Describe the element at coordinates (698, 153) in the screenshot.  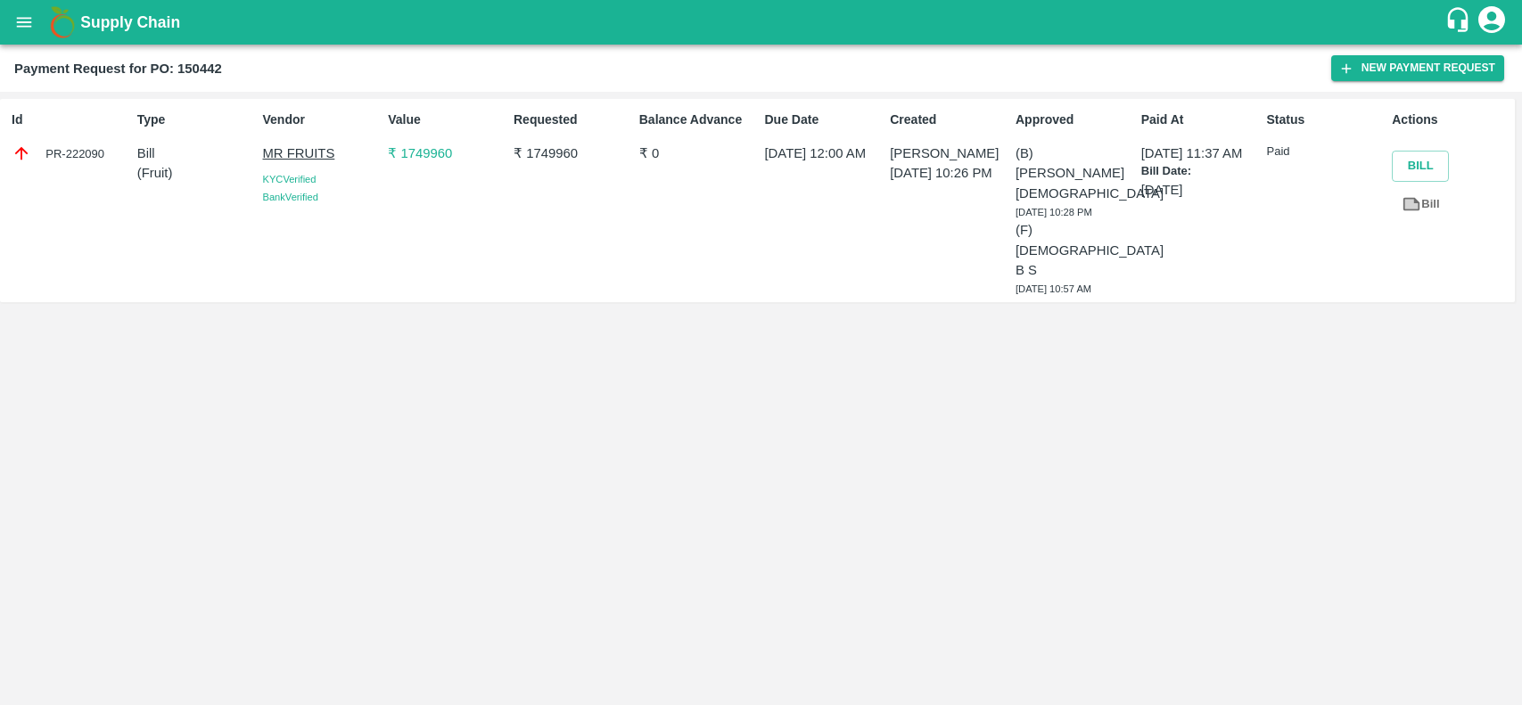
I see `p: ₹ 0` at that location.